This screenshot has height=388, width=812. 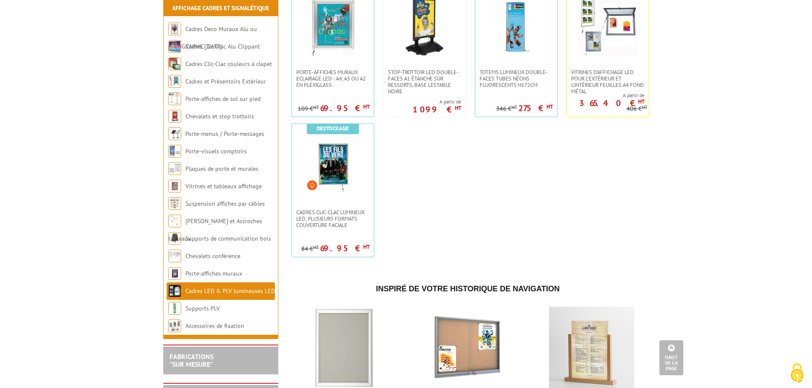 What do you see at coordinates (175, 204) in the screenshot?
I see `img: Suspension affiches par câbles` at bounding box center [175, 204].